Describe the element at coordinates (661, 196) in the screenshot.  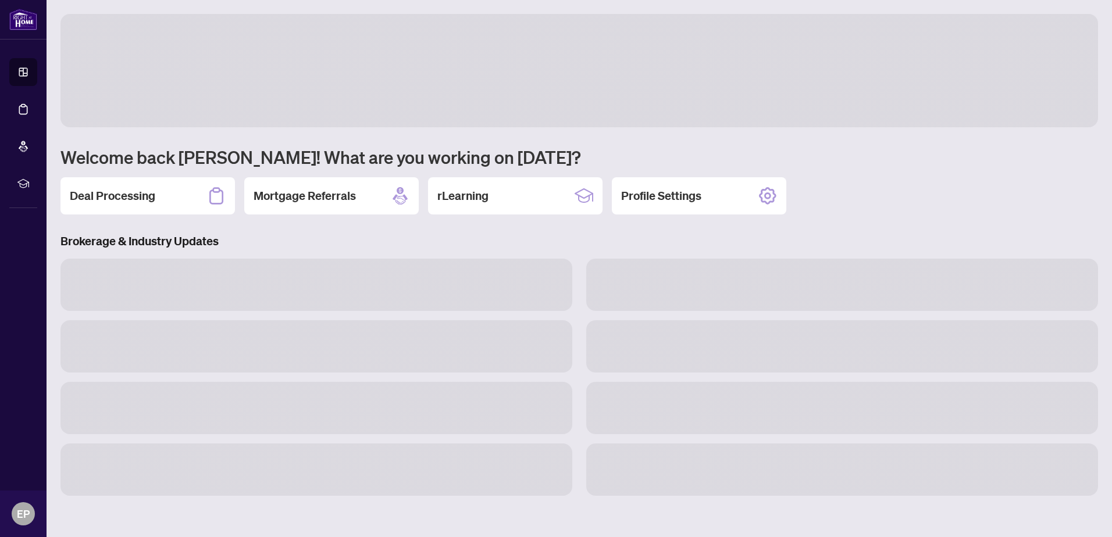
I see `h2: Profile Settings` at that location.